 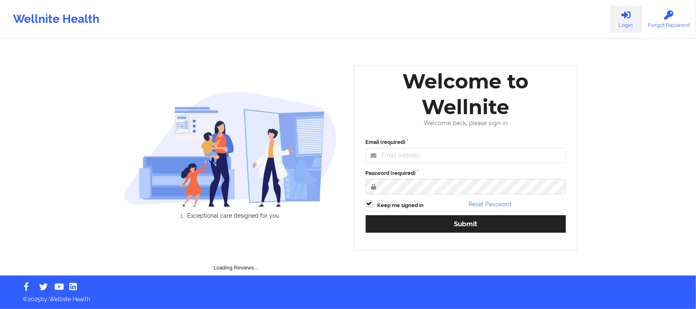 What do you see at coordinates (490, 204) in the screenshot?
I see `a: Reset Password` at bounding box center [490, 204].